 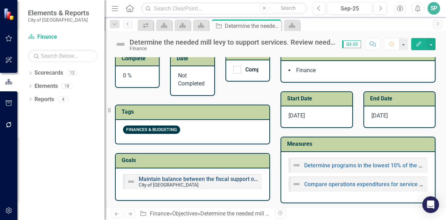 I want to click on div: Open Intercom Messenger, so click(x=431, y=205).